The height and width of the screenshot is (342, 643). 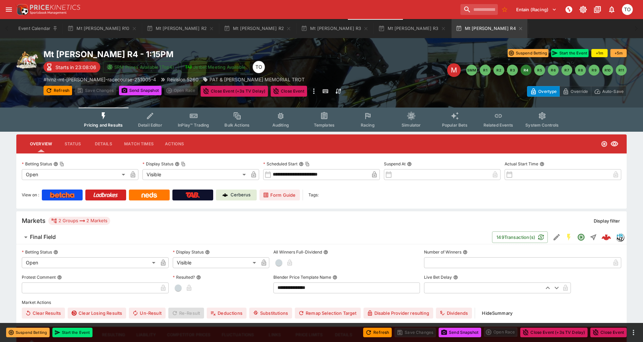 I want to click on label: Market Actions, so click(x=321, y=302).